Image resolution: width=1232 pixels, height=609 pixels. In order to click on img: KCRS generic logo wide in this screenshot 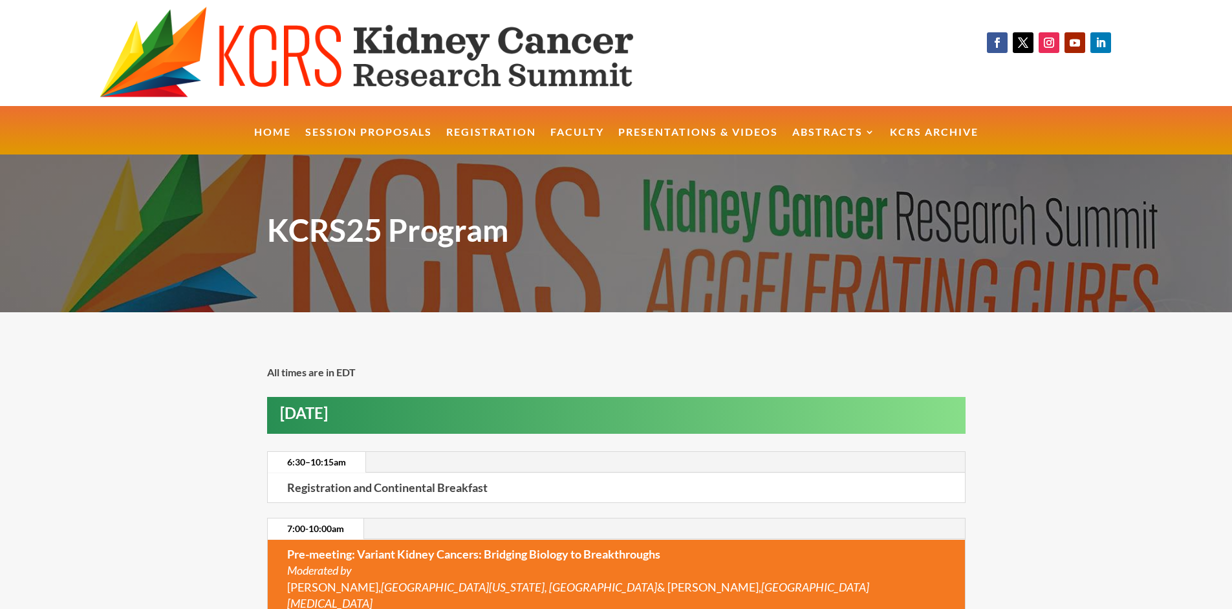, I will do `click(399, 53)`.